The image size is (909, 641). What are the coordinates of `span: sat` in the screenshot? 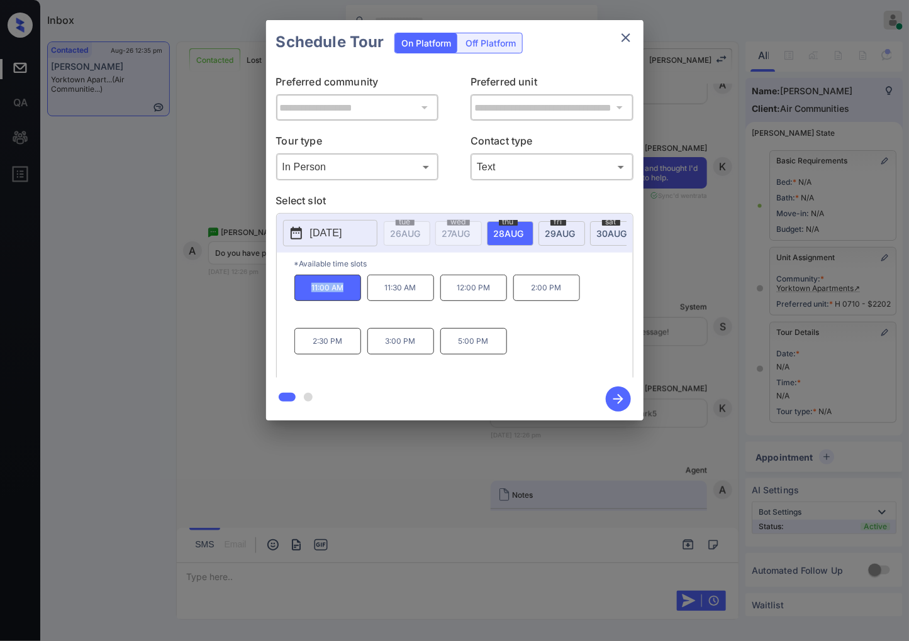 It's located at (611, 222).